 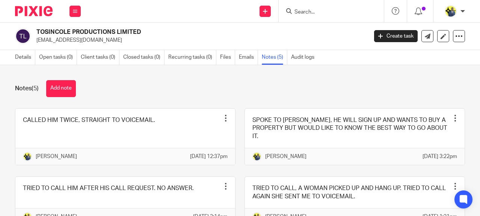 I want to click on a: Notes (5), so click(x=275, y=57).